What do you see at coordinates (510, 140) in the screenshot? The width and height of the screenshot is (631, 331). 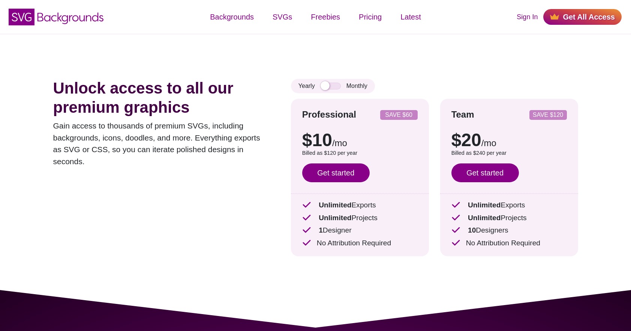 I see `p: $20` at bounding box center [510, 140].